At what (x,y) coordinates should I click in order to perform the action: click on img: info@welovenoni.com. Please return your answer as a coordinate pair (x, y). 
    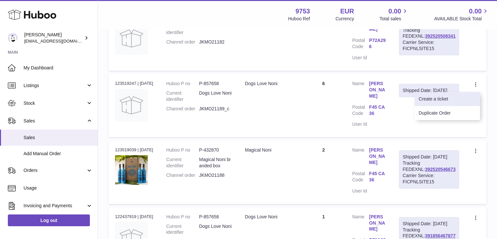
    Looking at the image, I should click on (13, 38).